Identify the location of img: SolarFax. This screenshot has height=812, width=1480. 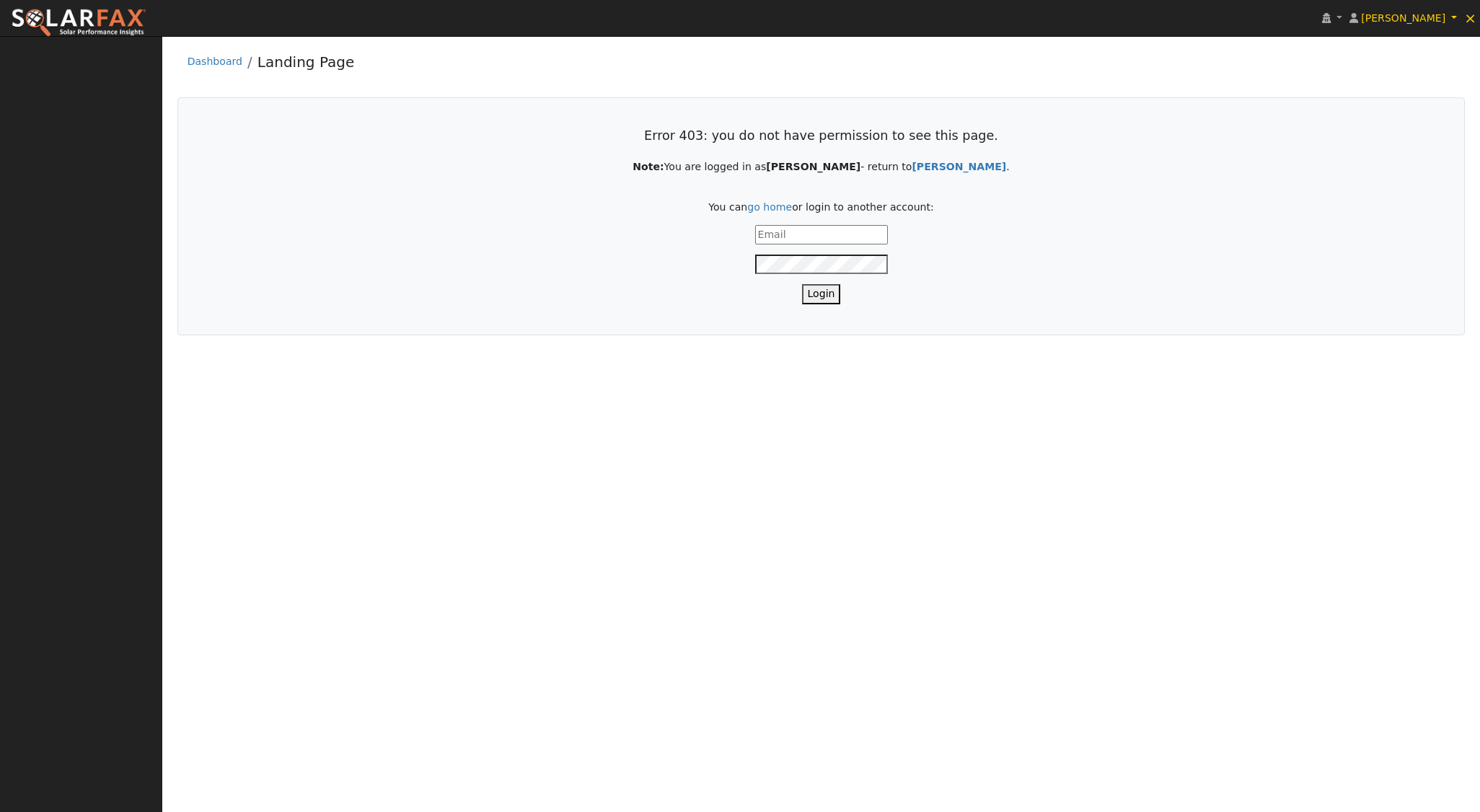
(79, 23).